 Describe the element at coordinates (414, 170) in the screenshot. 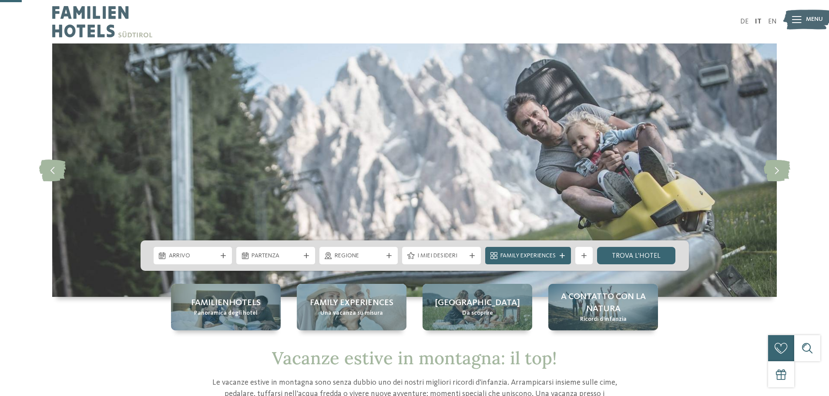

I see `img: Vacanze estive in montagna` at that location.